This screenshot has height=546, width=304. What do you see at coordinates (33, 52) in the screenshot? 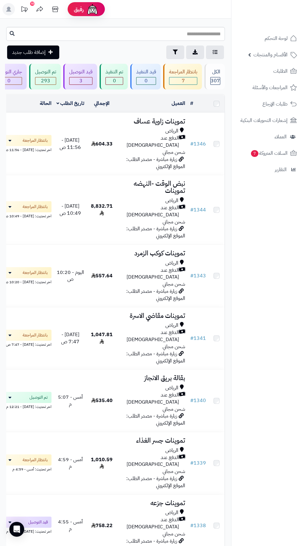
I see `a: إضافة طلب جديد` at bounding box center [33, 52].